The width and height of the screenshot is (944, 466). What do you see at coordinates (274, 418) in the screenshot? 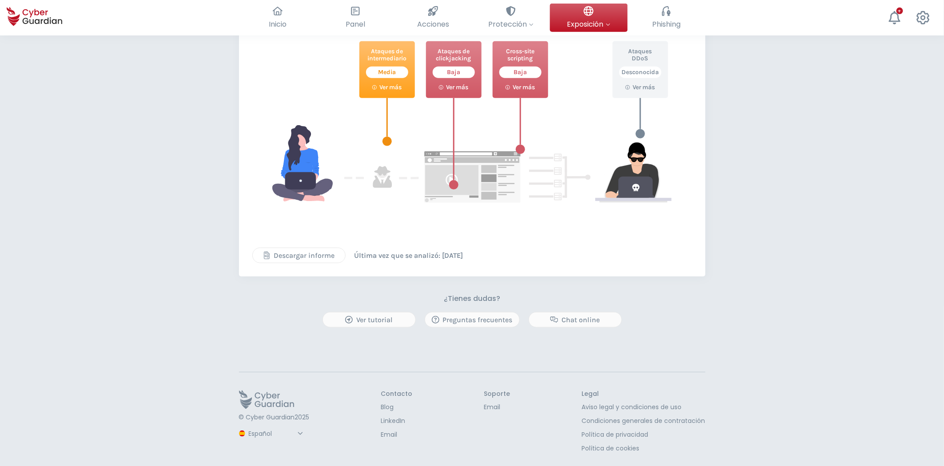
I see `p: © Cyber Guardian 2025` at bounding box center [274, 418].